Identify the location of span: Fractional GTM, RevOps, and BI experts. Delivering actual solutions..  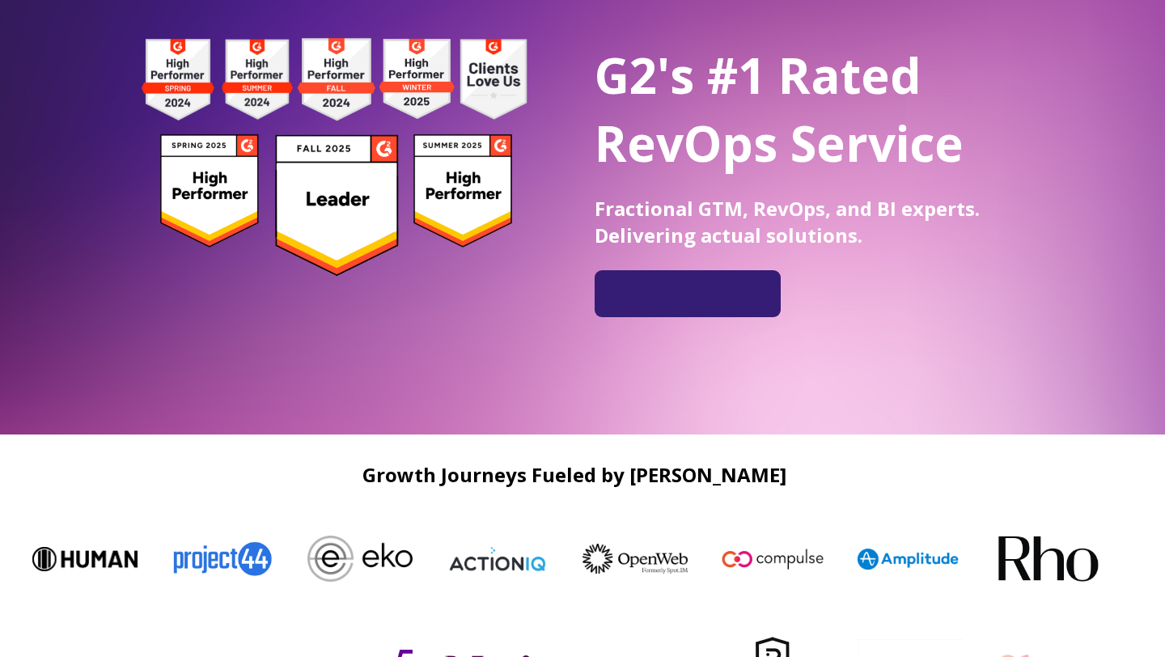
(787, 222).